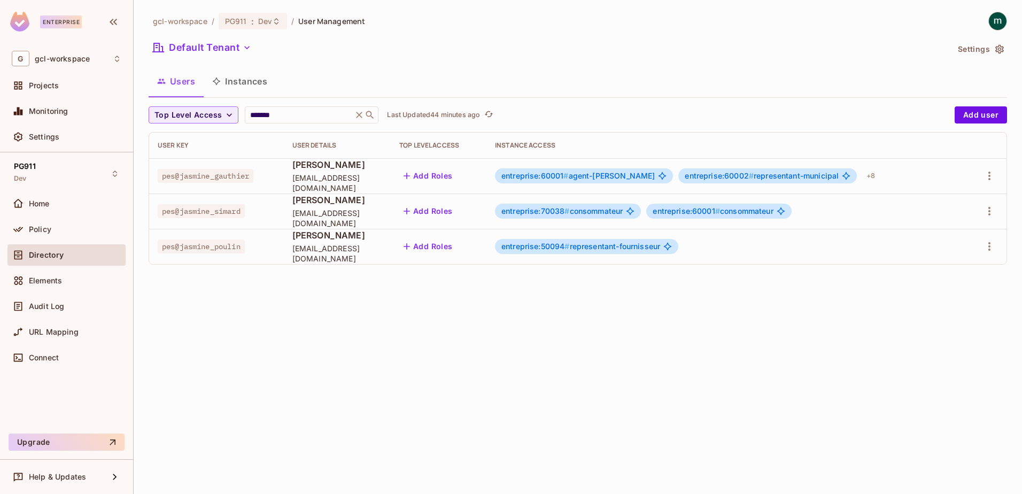 The image size is (1022, 494). I want to click on div: User Details, so click(337, 145).